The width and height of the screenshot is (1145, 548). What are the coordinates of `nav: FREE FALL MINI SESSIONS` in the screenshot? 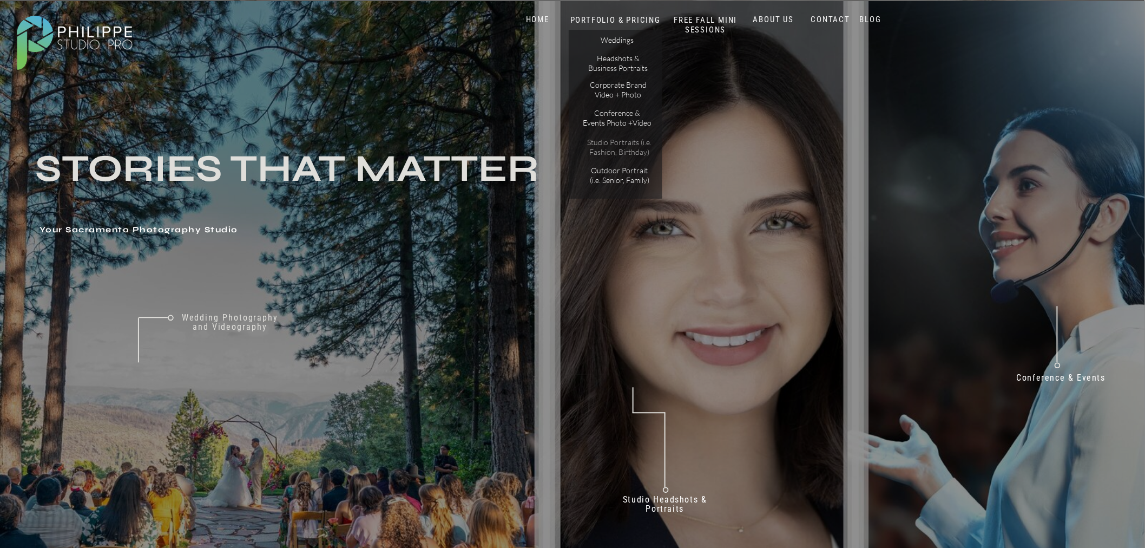 It's located at (706, 25).